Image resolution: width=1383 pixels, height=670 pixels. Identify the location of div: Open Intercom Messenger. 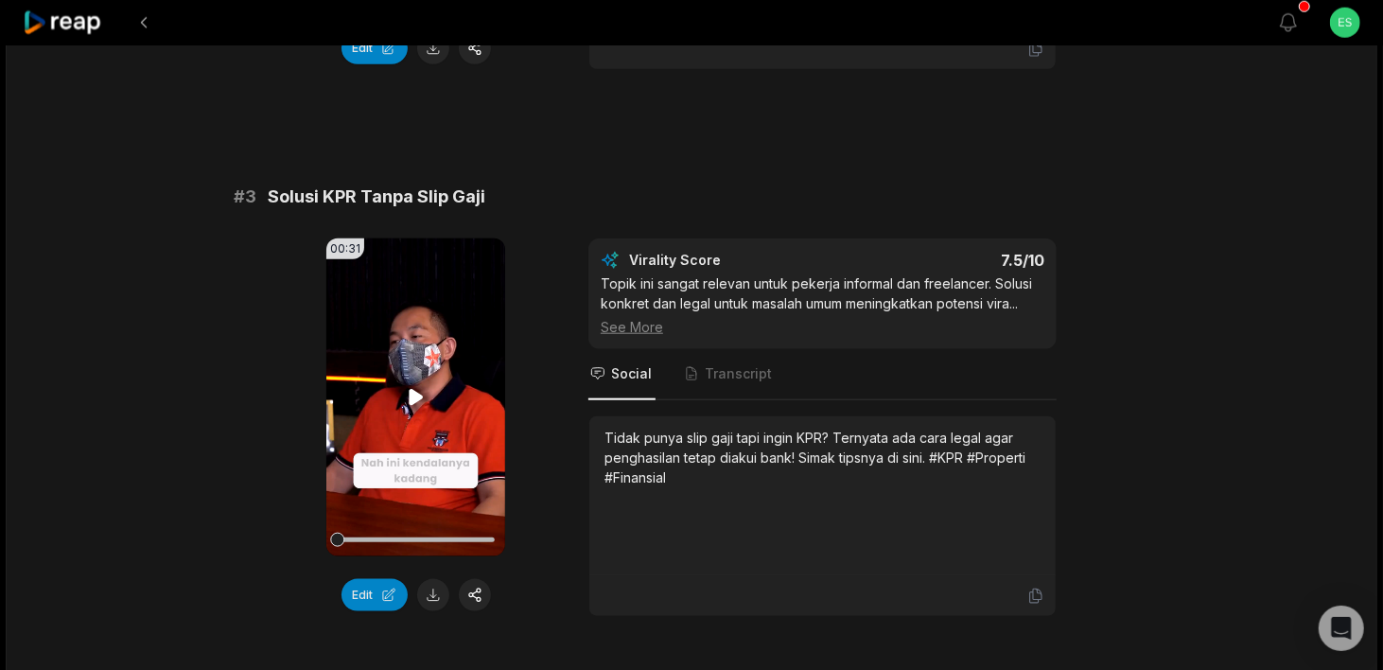
(1342, 628).